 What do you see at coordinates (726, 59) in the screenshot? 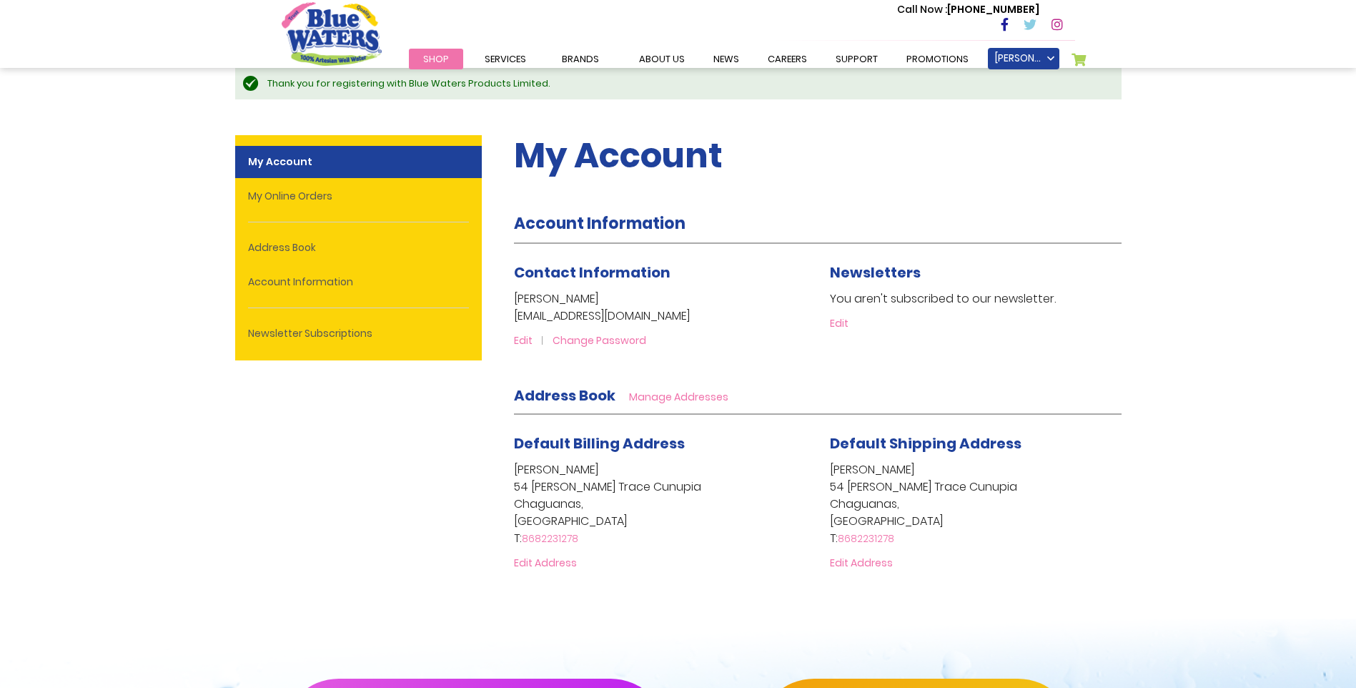
I see `a: News` at bounding box center [726, 59].